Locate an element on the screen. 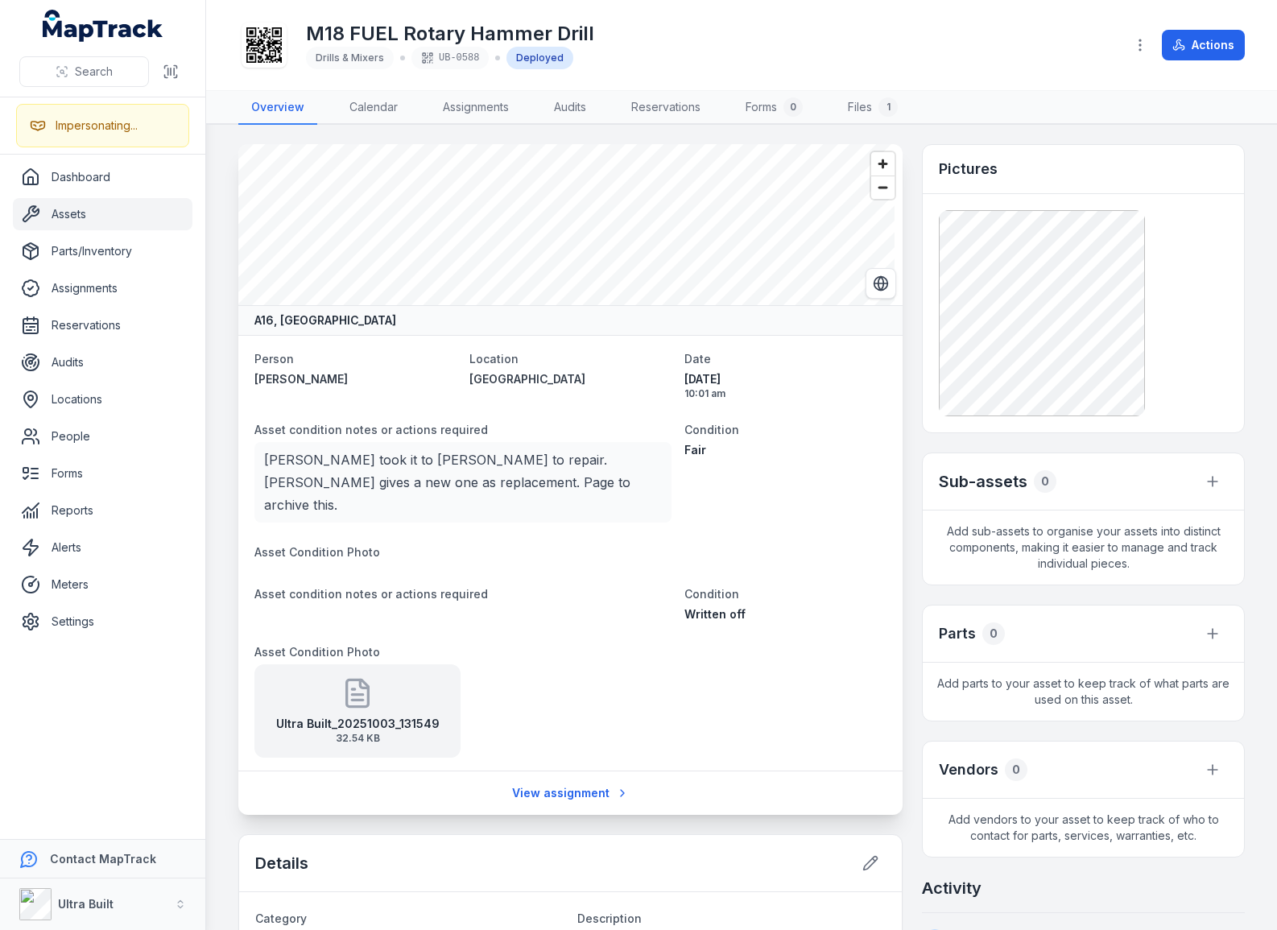 This screenshot has height=930, width=1277. div: UB-0588 is located at coordinates (450, 58).